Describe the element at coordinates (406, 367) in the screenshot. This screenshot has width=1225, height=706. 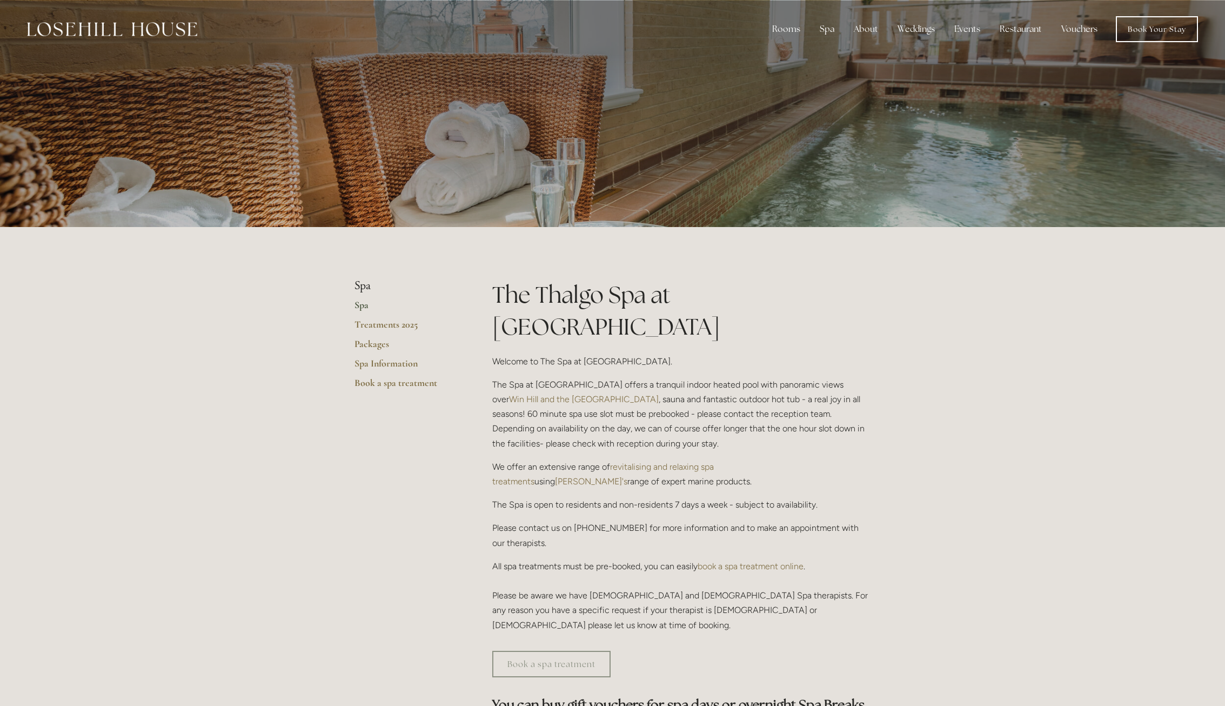
I see `a: Spa Information` at that location.